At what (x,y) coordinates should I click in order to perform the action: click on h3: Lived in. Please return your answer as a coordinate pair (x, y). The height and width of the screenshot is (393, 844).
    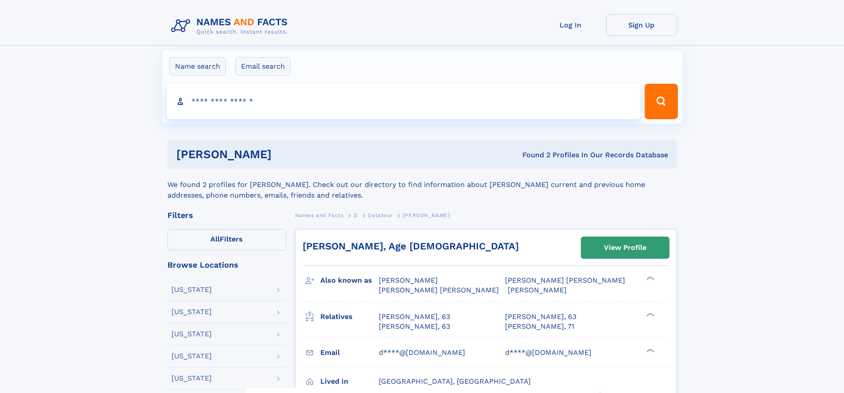
    Looking at the image, I should click on (350, 381).